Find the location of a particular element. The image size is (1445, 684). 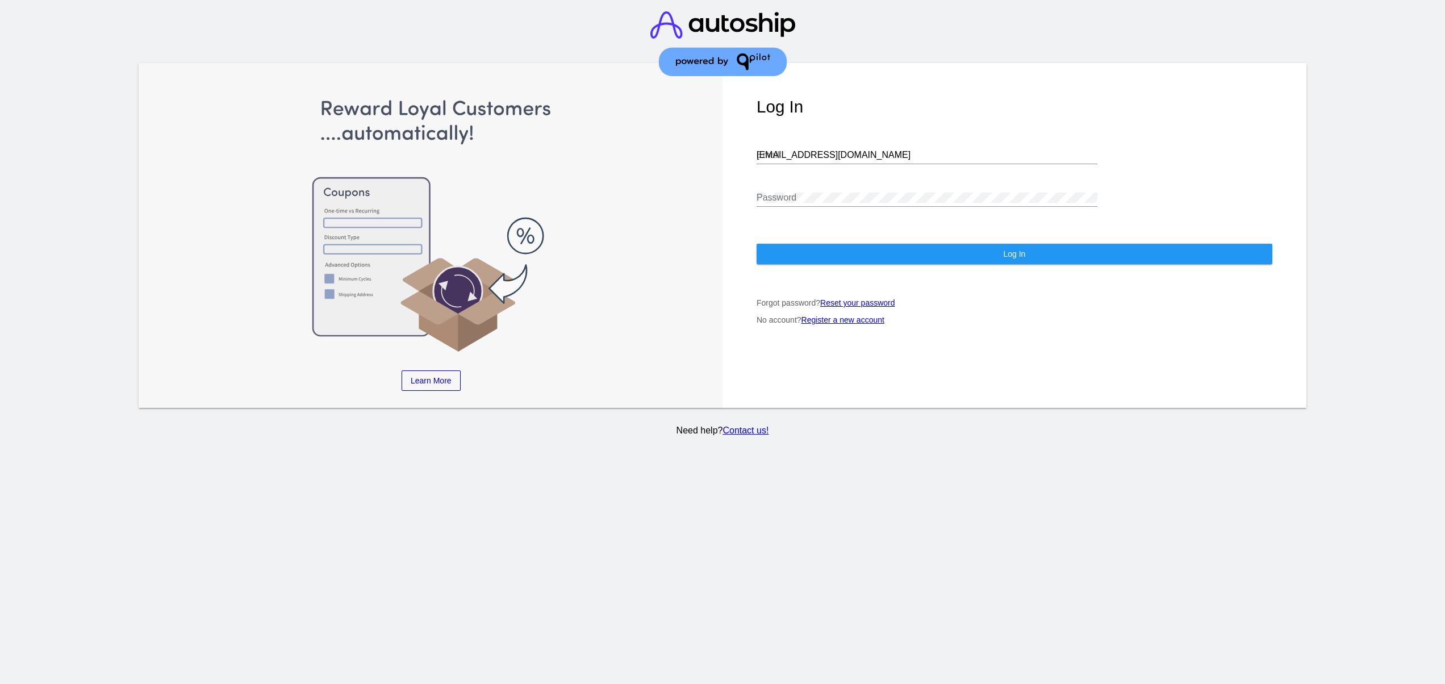

button: Log In is located at coordinates (1015, 254).